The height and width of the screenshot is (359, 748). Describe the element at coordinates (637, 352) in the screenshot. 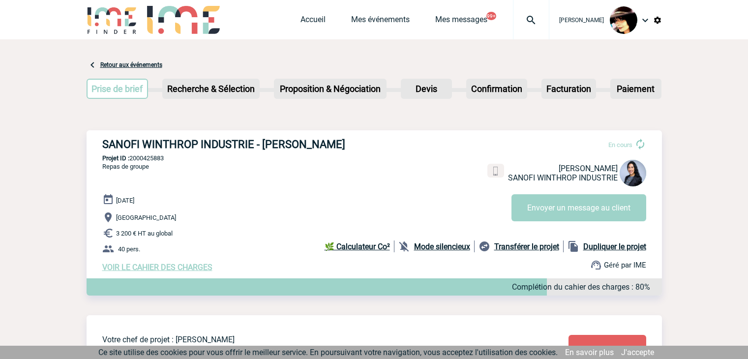

I see `a: J'accepte` at that location.